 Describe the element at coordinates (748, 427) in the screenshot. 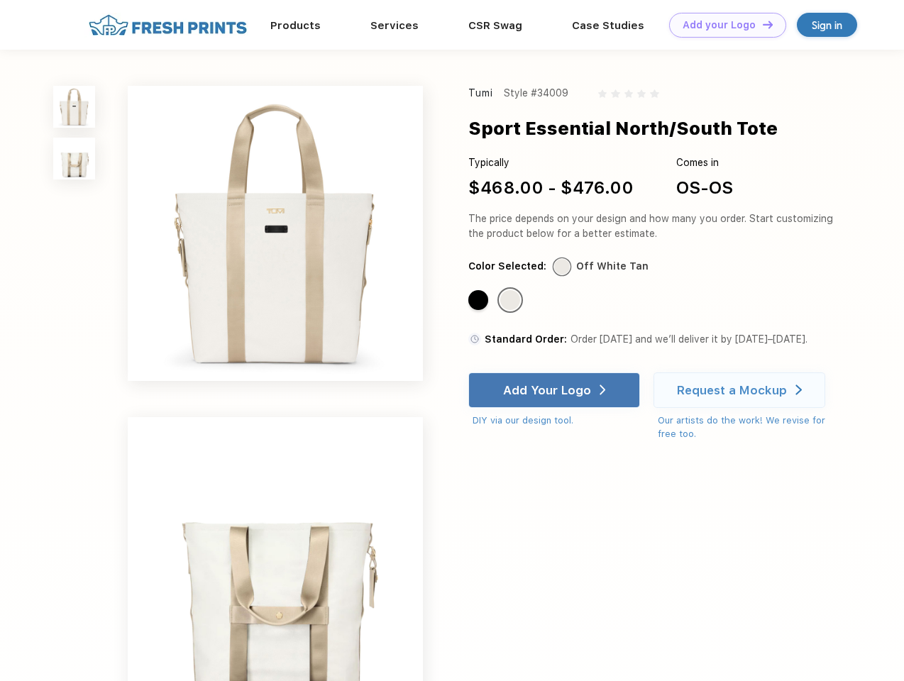

I see `div: Our artists do the work! We revise for free too.` at that location.